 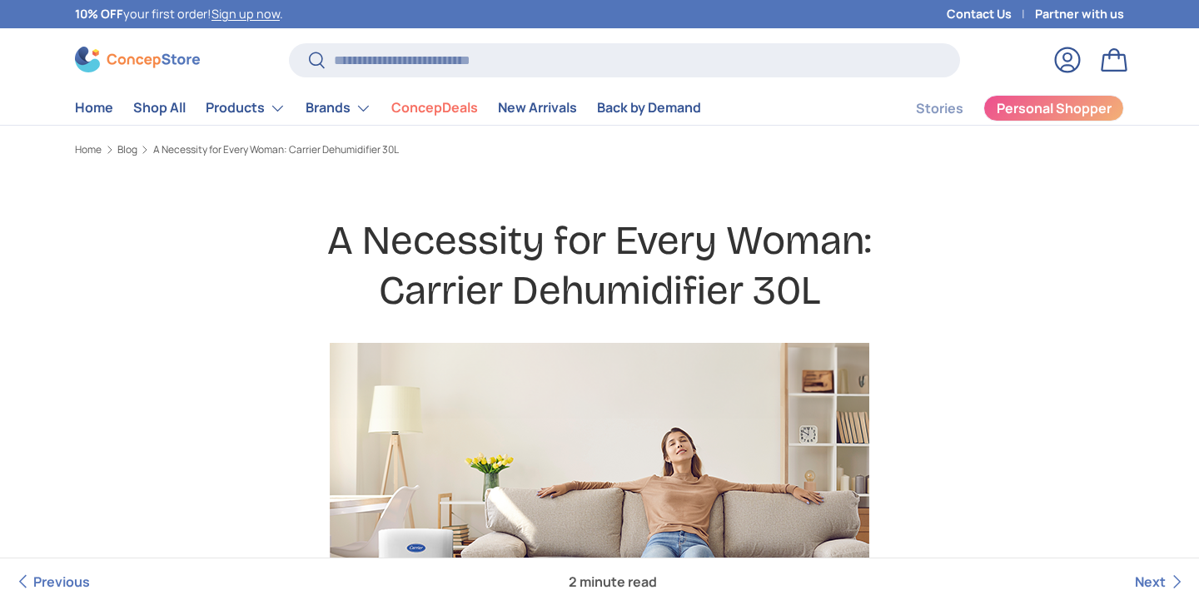 What do you see at coordinates (338, 108) in the screenshot?
I see `summary: Brands` at bounding box center [338, 108].